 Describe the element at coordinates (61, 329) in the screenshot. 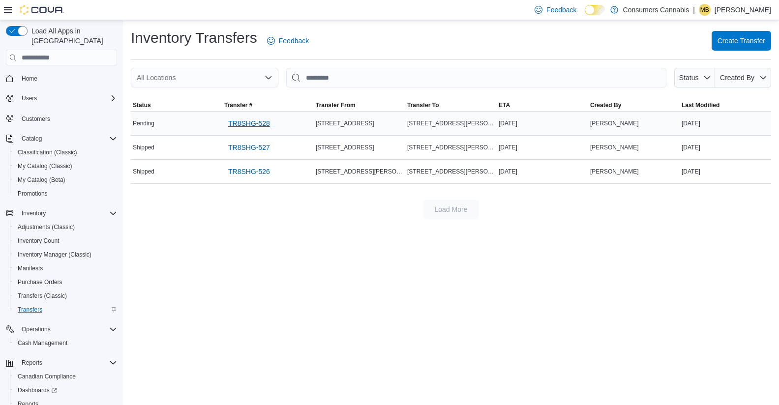

I see `button: Operations` at that location.